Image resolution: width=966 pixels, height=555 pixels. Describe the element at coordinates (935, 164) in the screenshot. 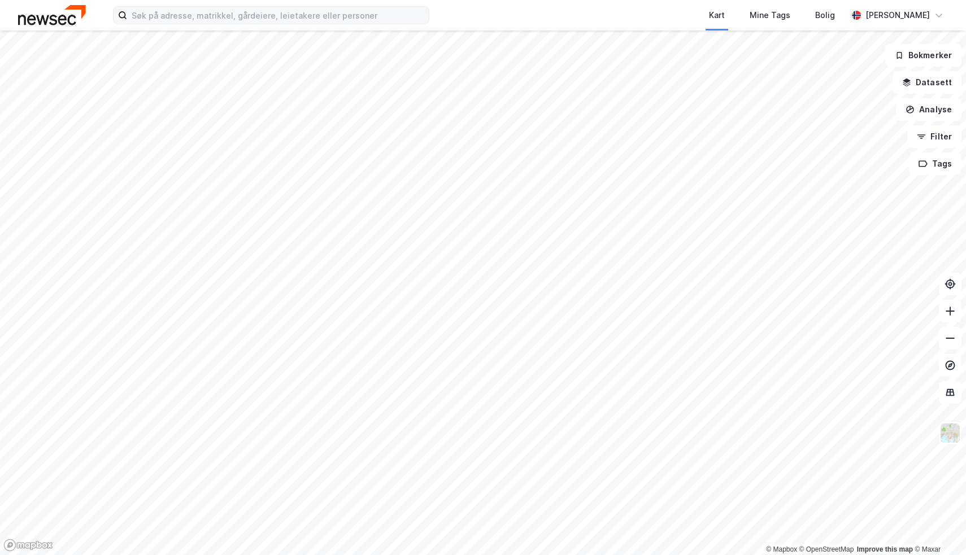

I see `button: Tags` at that location.